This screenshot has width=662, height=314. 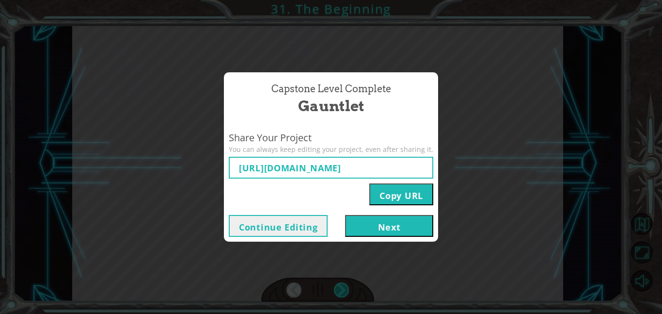 I want to click on button: Next, so click(x=389, y=225).